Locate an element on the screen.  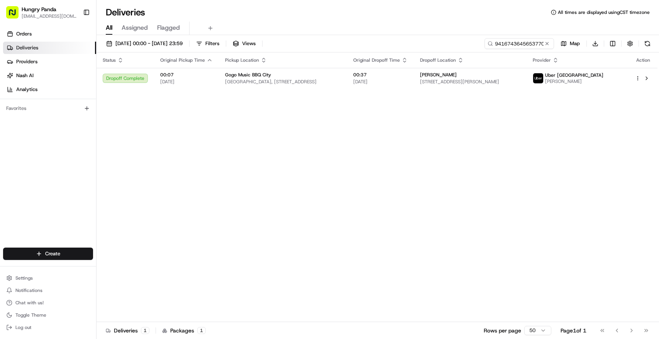
span: Nash AI is located at coordinates (25, 76).